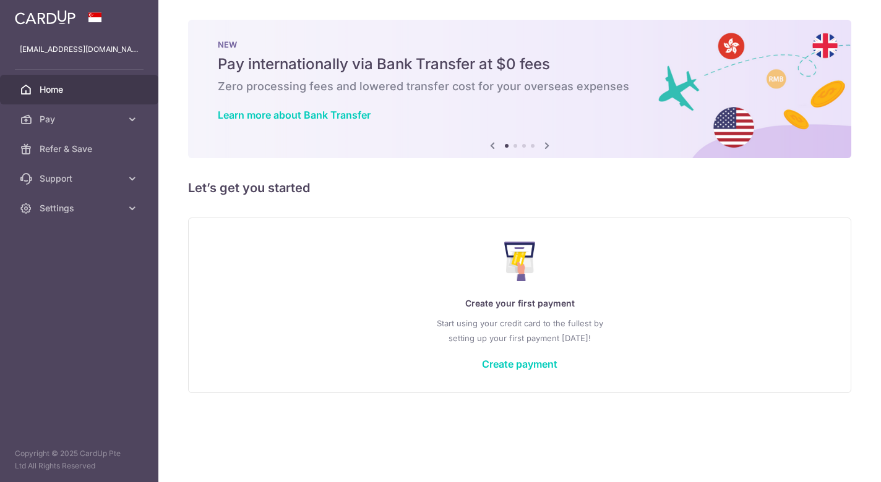  Describe the element at coordinates (520, 87) in the screenshot. I see `h6: Zero processing fees and lowered transfer cost for your overseas expenses` at that location.